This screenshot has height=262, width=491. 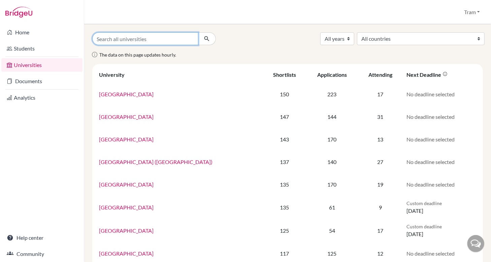 What do you see at coordinates (42, 65) in the screenshot?
I see `a: Universities` at bounding box center [42, 65].